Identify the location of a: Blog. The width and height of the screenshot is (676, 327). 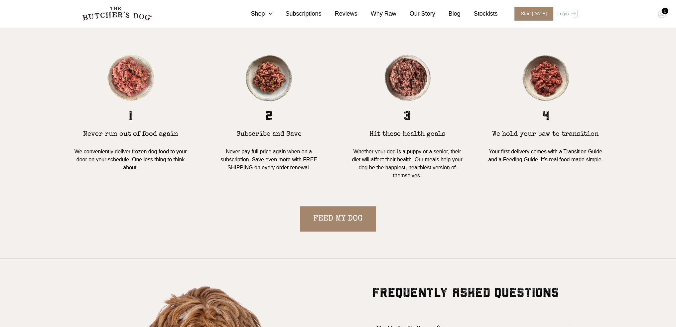
(448, 14).